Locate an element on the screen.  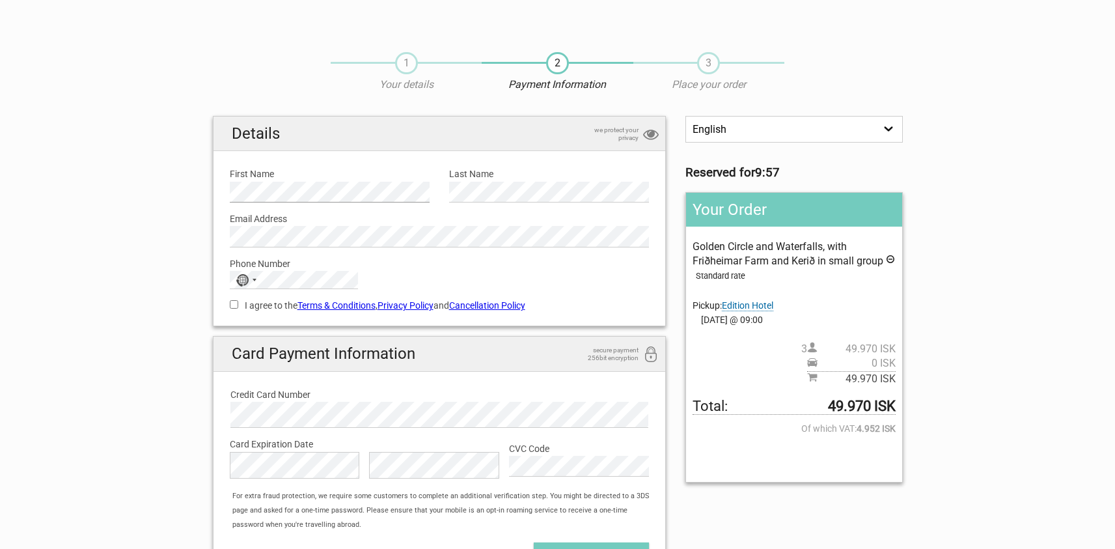
span: 2 is located at coordinates (557, 63).